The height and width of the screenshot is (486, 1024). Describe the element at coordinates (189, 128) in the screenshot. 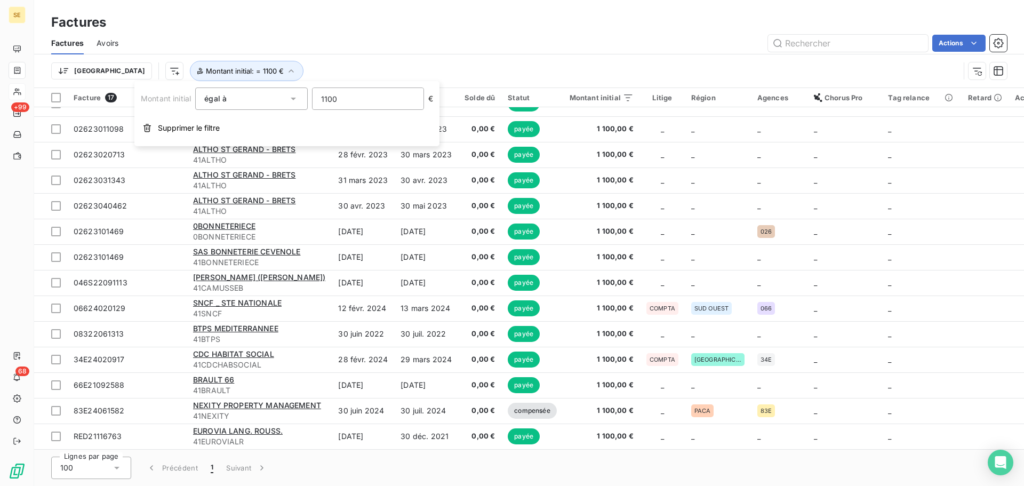

I see `span: Supprimer le filtre` at that location.